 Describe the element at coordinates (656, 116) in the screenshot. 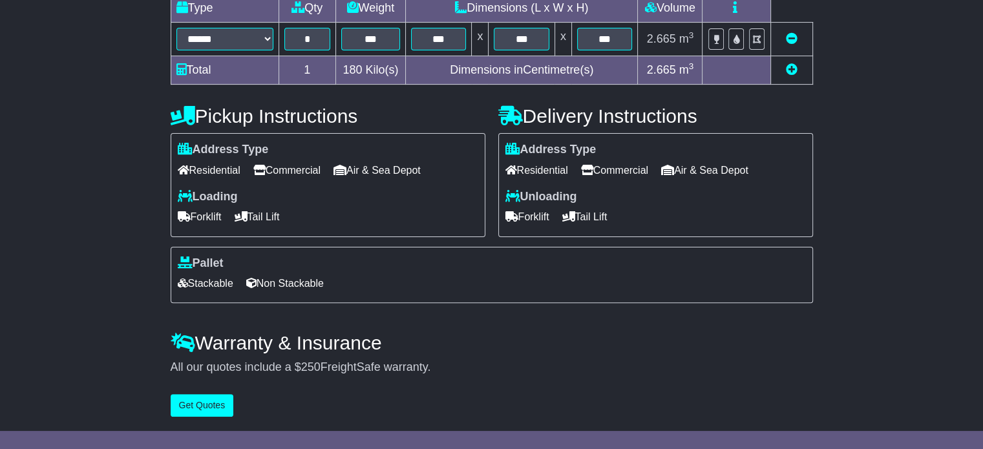

I see `h4: Delivery Instructions` at that location.